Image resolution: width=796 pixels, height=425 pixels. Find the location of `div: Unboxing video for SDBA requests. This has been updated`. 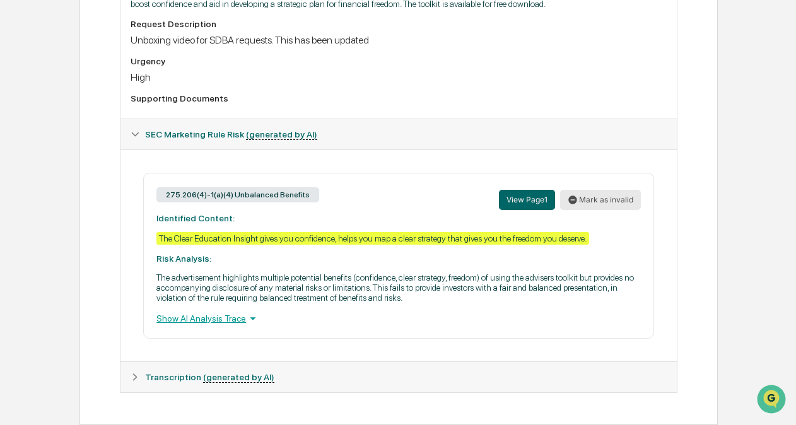

div: Unboxing video for SDBA requests. This has been updated is located at coordinates (398, 40).